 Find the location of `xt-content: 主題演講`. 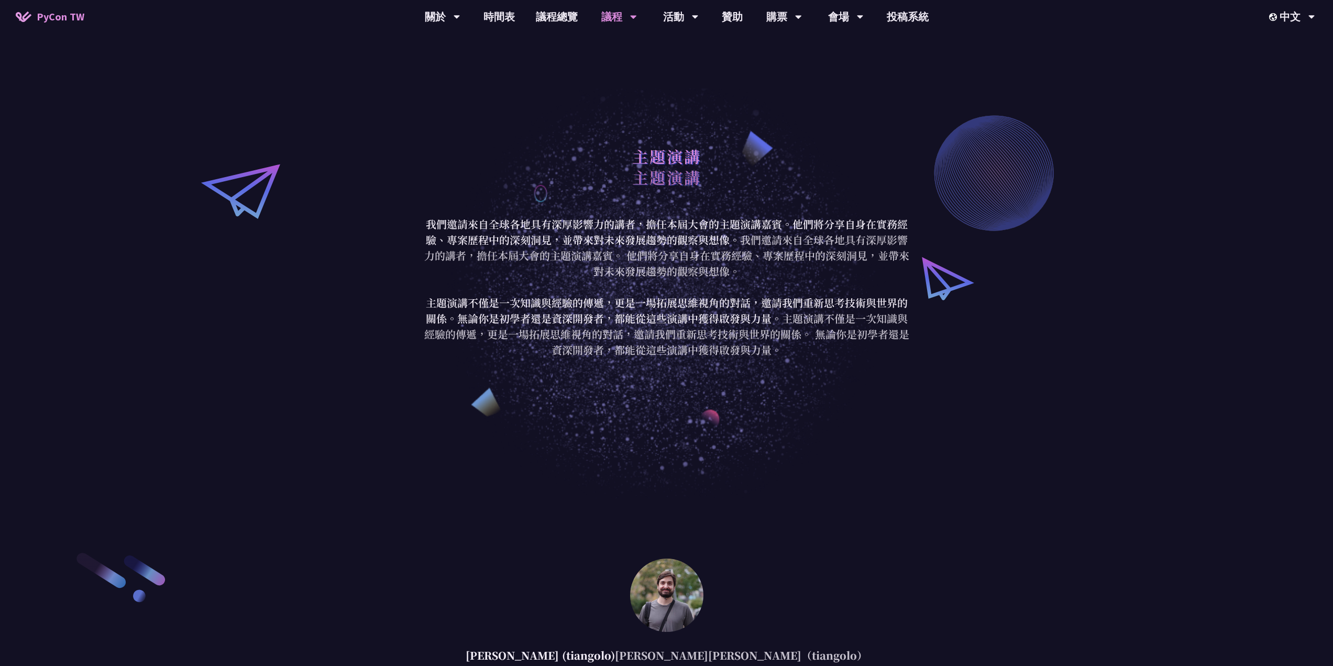

xt-content: 主題演講 is located at coordinates (667, 177).